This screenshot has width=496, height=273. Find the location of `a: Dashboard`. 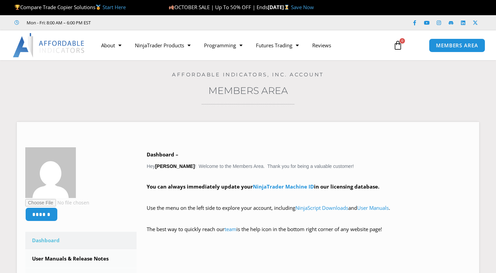

a: Dashboard is located at coordinates (81, 240).